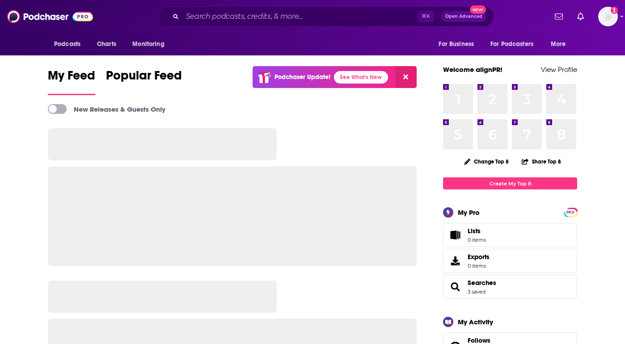  Describe the element at coordinates (472, 69) in the screenshot. I see `a: Welcome alignPR!` at that location.